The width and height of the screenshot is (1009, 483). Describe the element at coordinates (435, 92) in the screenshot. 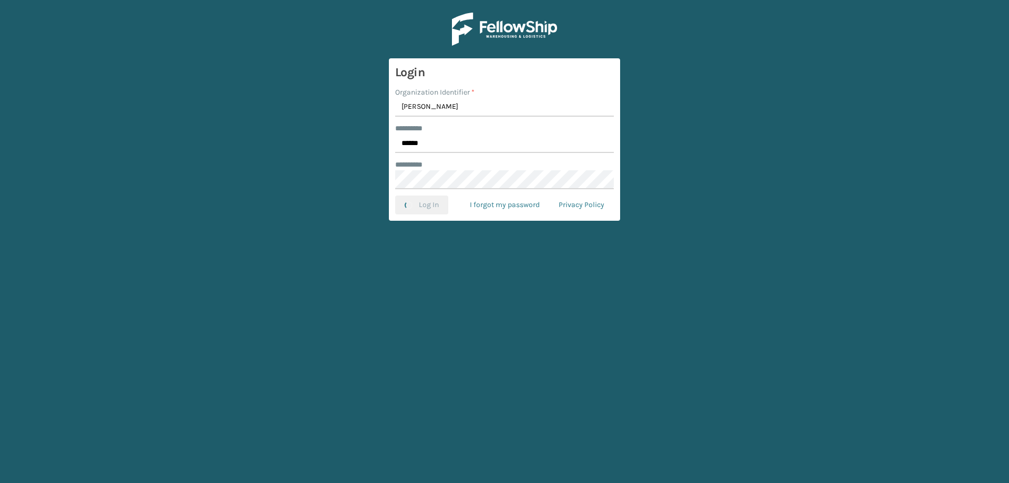

I see `label: Organization Identifier` at that location.